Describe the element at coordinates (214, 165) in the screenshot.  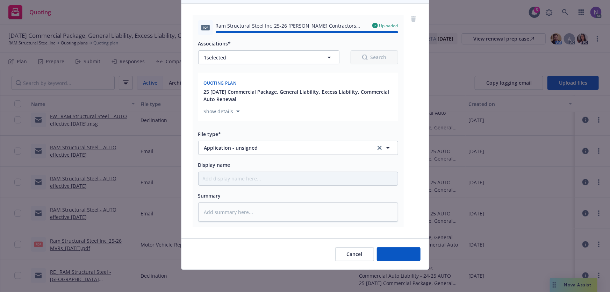
I see `span: Display name` at that location.